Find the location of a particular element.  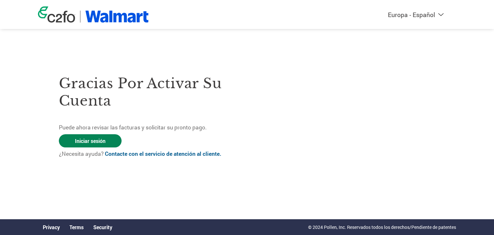

p: Puede ahora revisar las facturas y solicitar su pronto pago. is located at coordinates (153, 127).